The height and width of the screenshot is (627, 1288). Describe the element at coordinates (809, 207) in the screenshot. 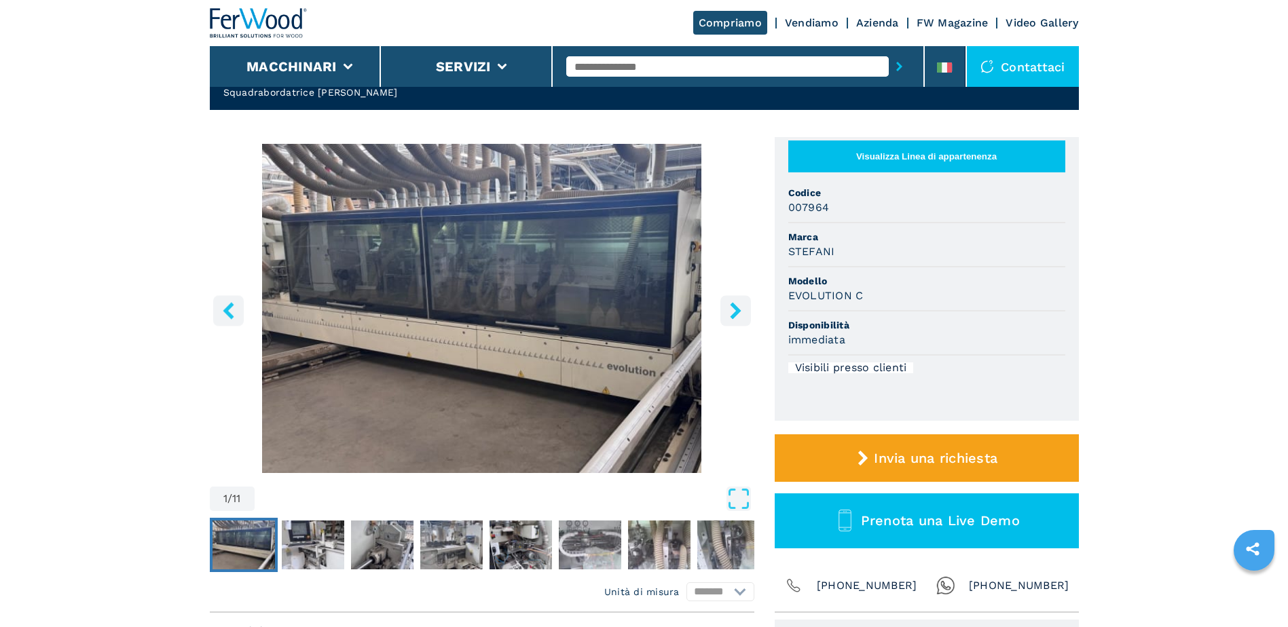

I see `h3: 007964` at that location.